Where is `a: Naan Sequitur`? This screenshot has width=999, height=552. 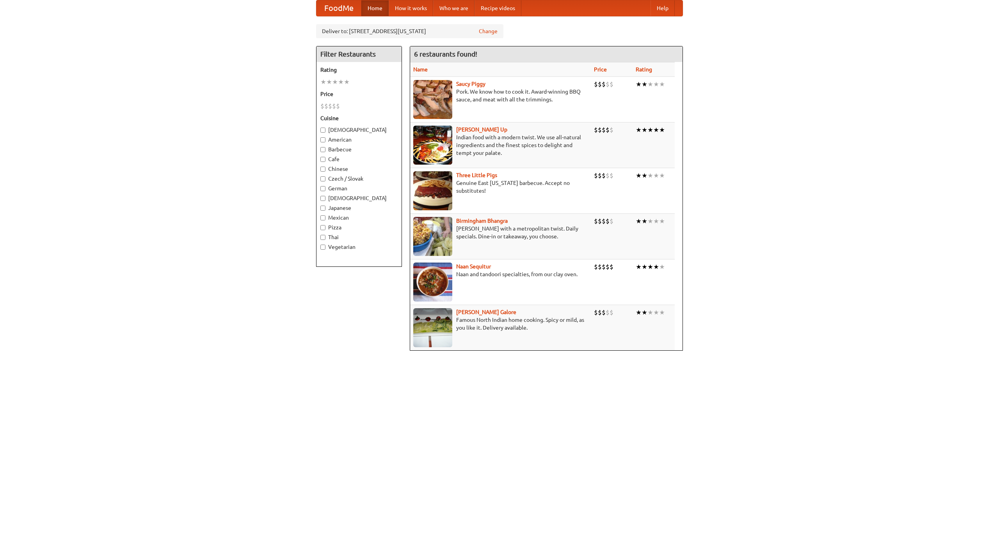
a: Naan Sequitur is located at coordinates (473, 266).